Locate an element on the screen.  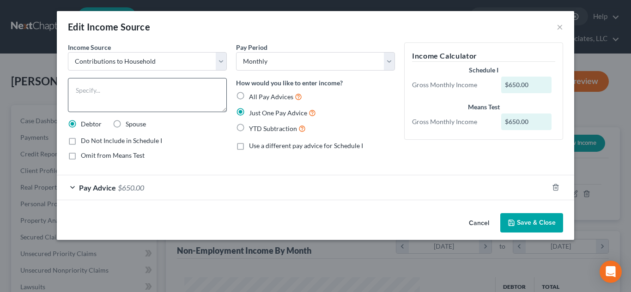
div: Means Test is located at coordinates (483, 107).